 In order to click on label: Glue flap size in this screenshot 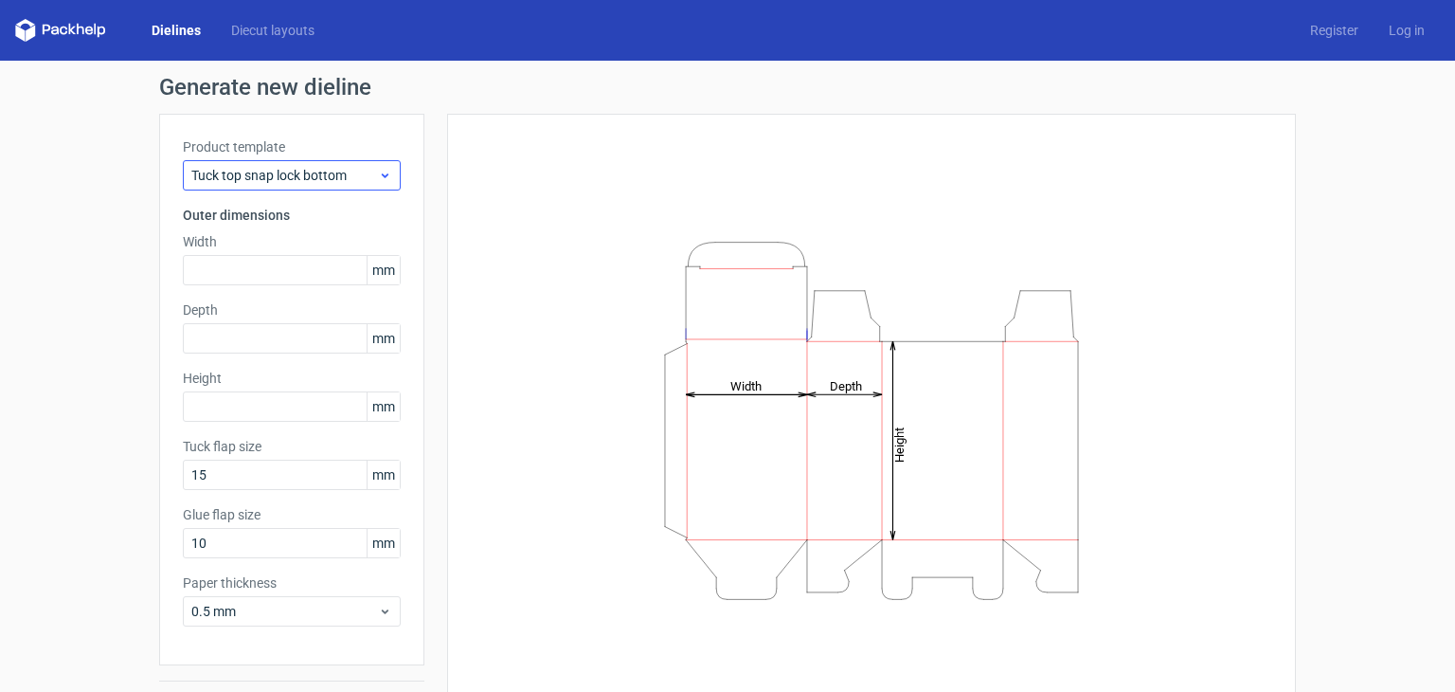, I will do `click(292, 514)`.